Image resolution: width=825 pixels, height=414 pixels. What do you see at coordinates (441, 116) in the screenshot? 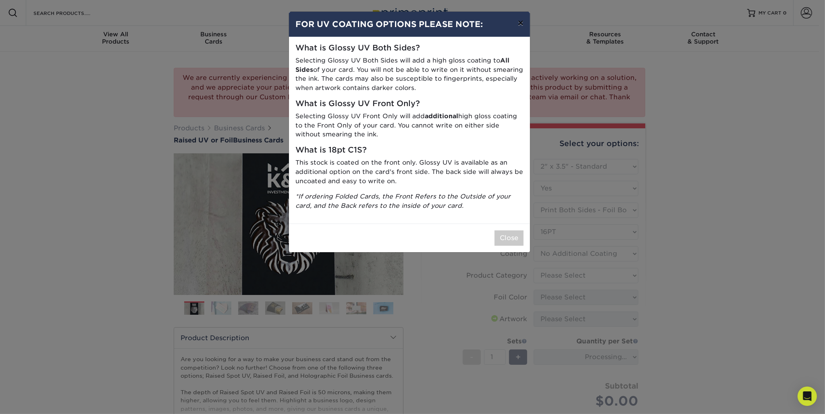
I see `strong: additional` at bounding box center [441, 116].